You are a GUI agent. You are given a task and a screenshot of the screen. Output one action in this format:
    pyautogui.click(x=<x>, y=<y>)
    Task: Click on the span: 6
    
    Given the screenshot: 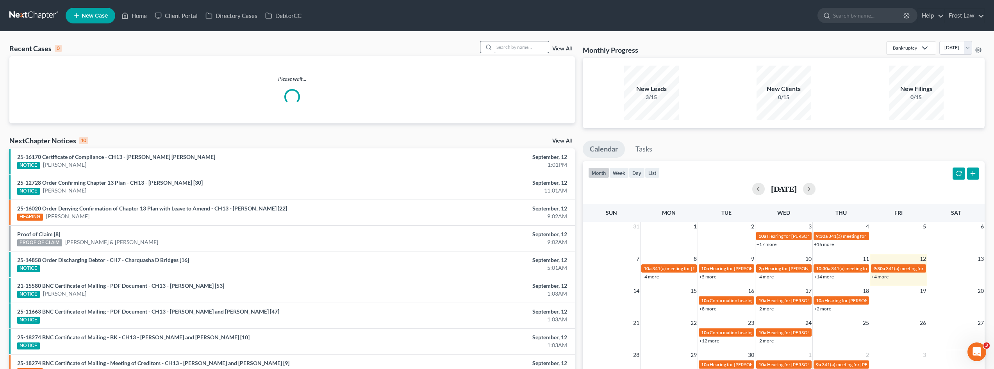 What is the action you would take?
    pyautogui.click(x=982, y=226)
    